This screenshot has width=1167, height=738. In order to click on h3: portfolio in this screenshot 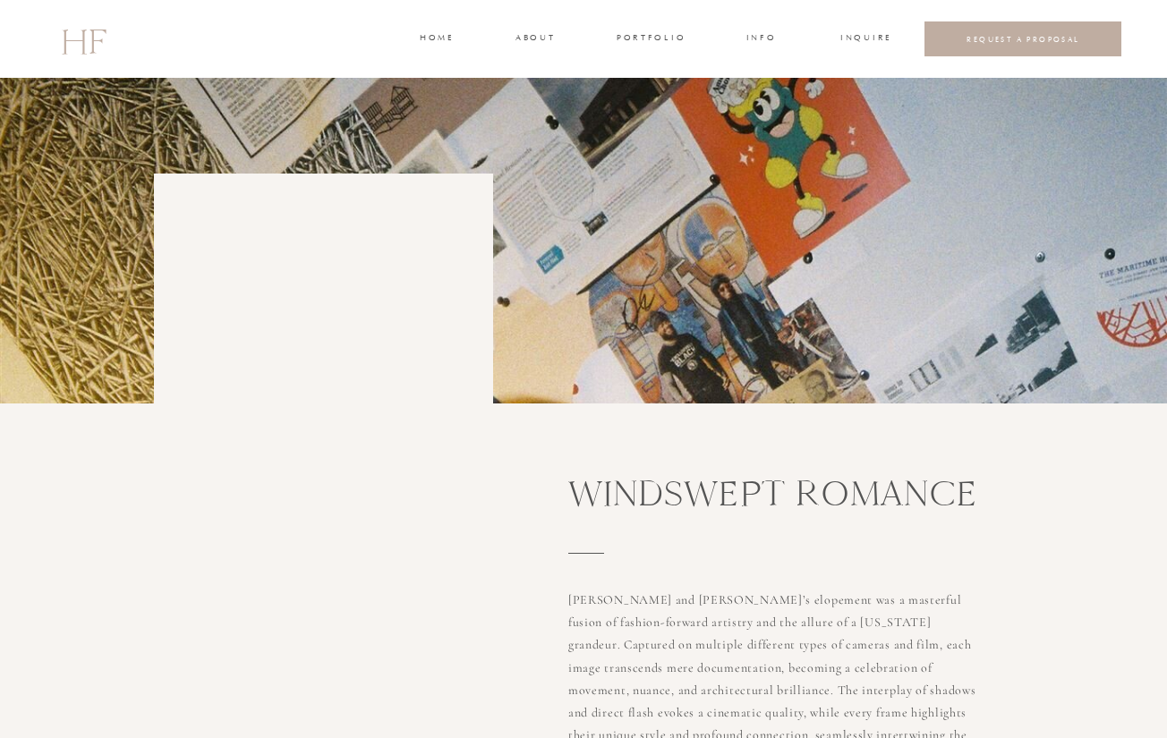, I will do `click(650, 39)`.